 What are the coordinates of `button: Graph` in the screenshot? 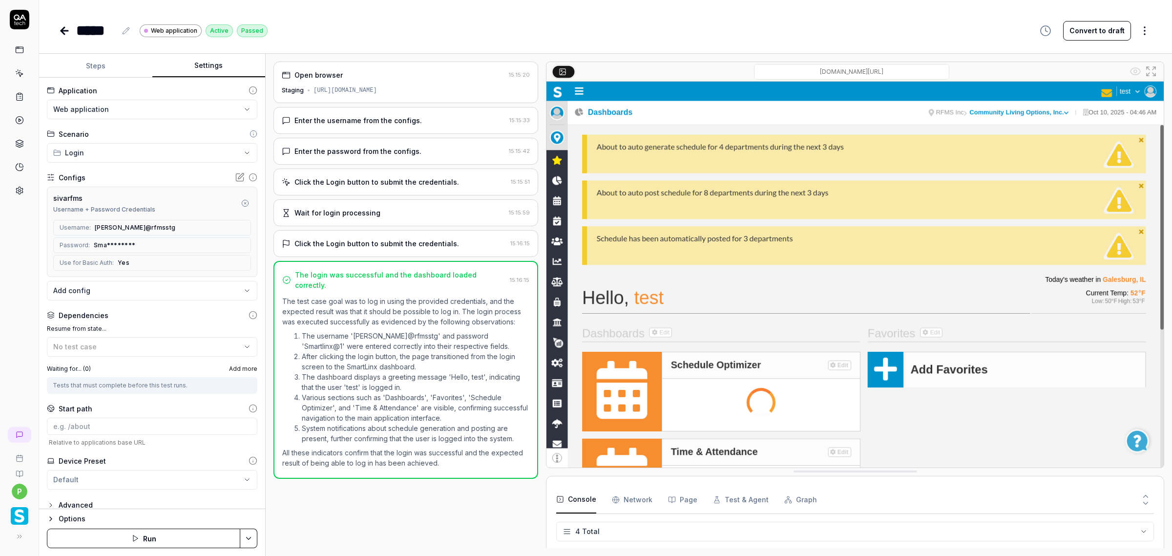 It's located at (801, 500).